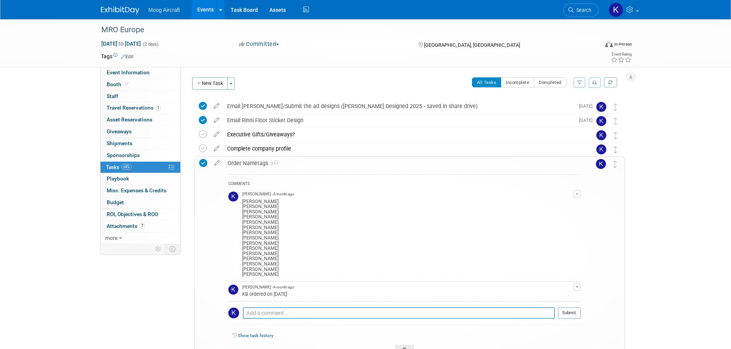 This screenshot has height=349, width=731. What do you see at coordinates (517, 82) in the screenshot?
I see `button: Incomplete` at bounding box center [517, 82].